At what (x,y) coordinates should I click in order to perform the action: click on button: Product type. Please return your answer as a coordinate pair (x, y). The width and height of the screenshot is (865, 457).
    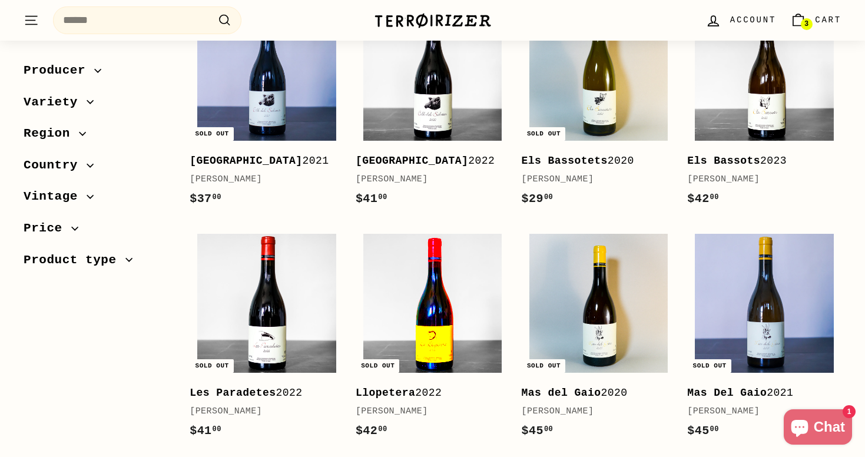
    Looking at the image, I should click on (97, 263).